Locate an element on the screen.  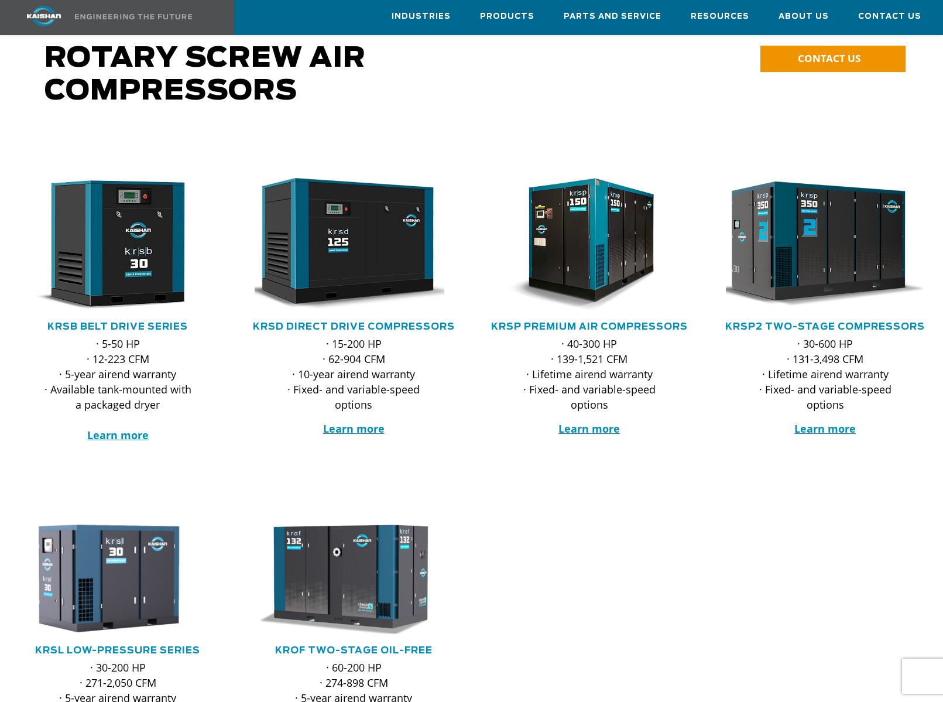
span: About Us is located at coordinates (804, 16).